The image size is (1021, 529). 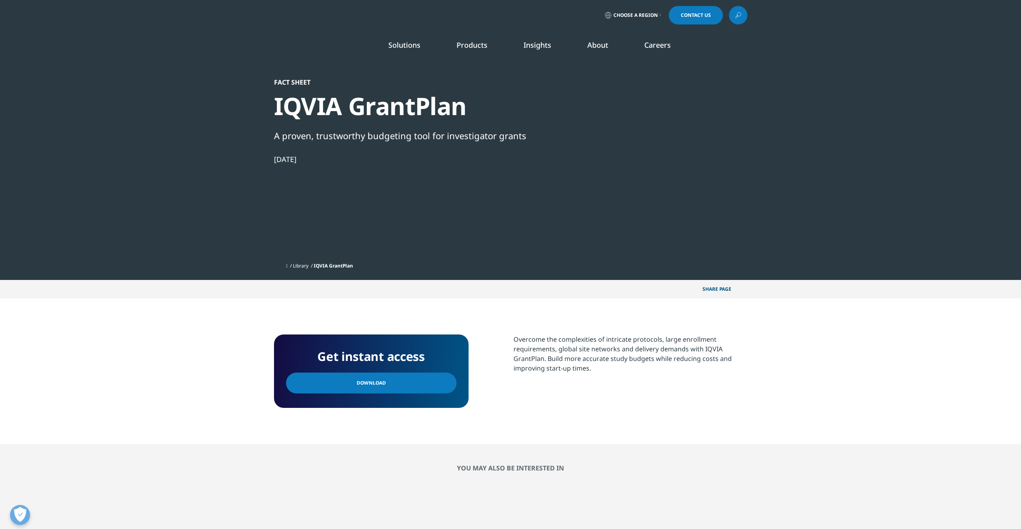 I want to click on a: Solutions, so click(x=405, y=45).